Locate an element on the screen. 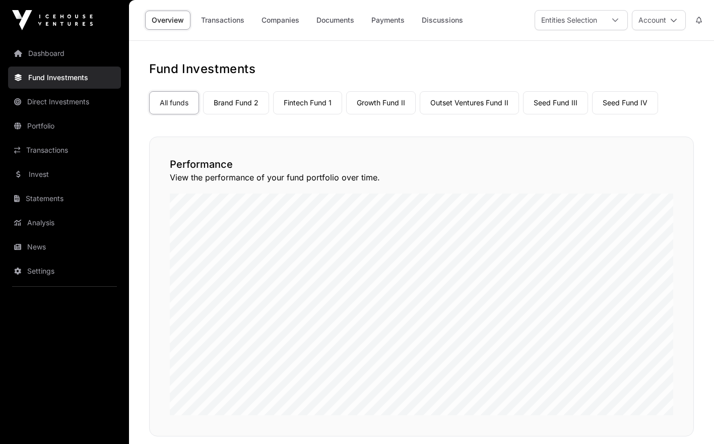 This screenshot has height=444, width=714. a: All funds is located at coordinates (174, 103).